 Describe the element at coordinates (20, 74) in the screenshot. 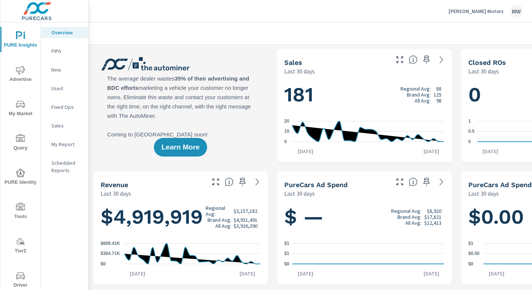

I see `span: Advertise` at that location.